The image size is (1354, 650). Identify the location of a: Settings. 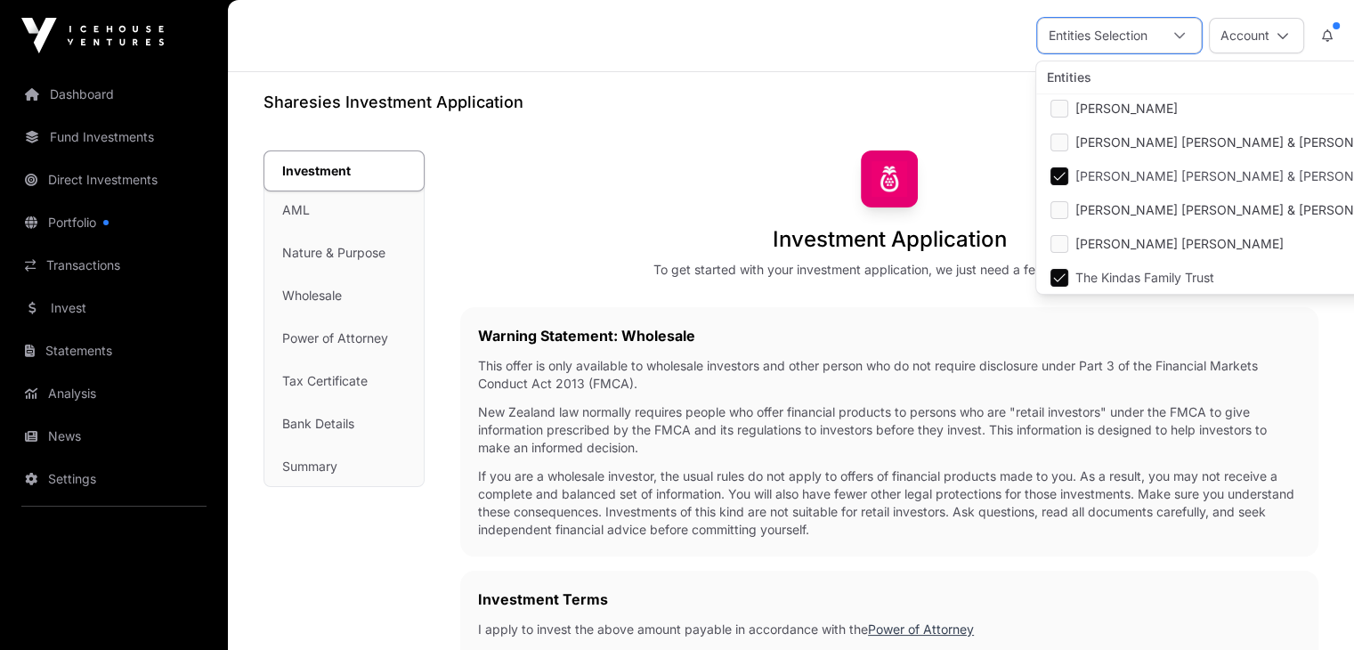
(114, 479).